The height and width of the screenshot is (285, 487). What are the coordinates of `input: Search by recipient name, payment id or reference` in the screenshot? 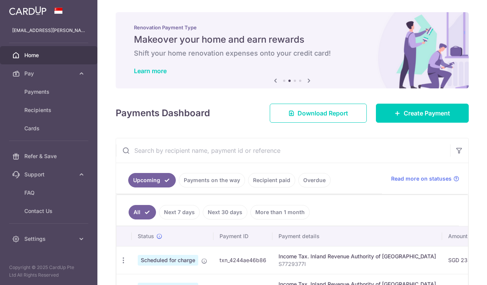 It's located at (283, 150).